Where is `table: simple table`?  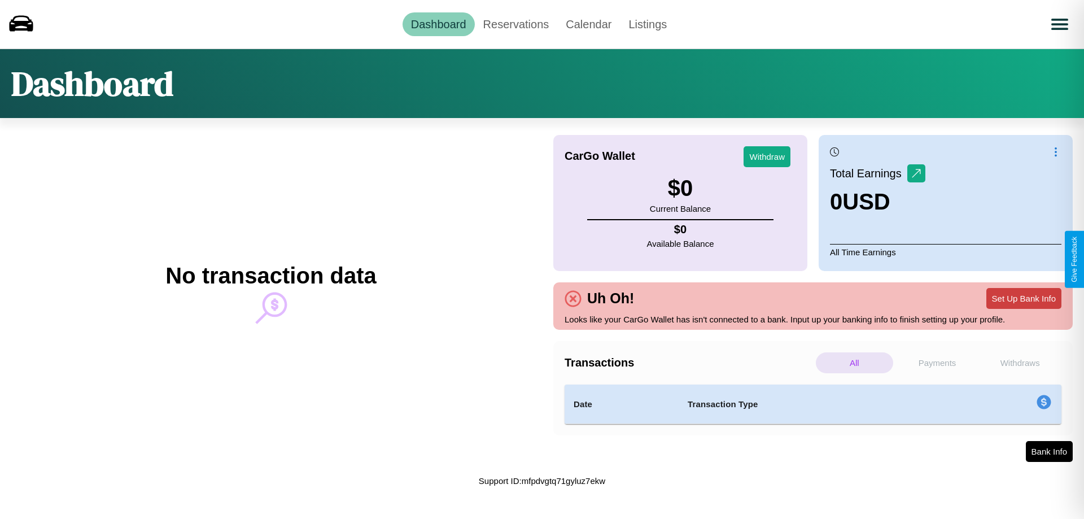 table: simple table is located at coordinates (813, 404).